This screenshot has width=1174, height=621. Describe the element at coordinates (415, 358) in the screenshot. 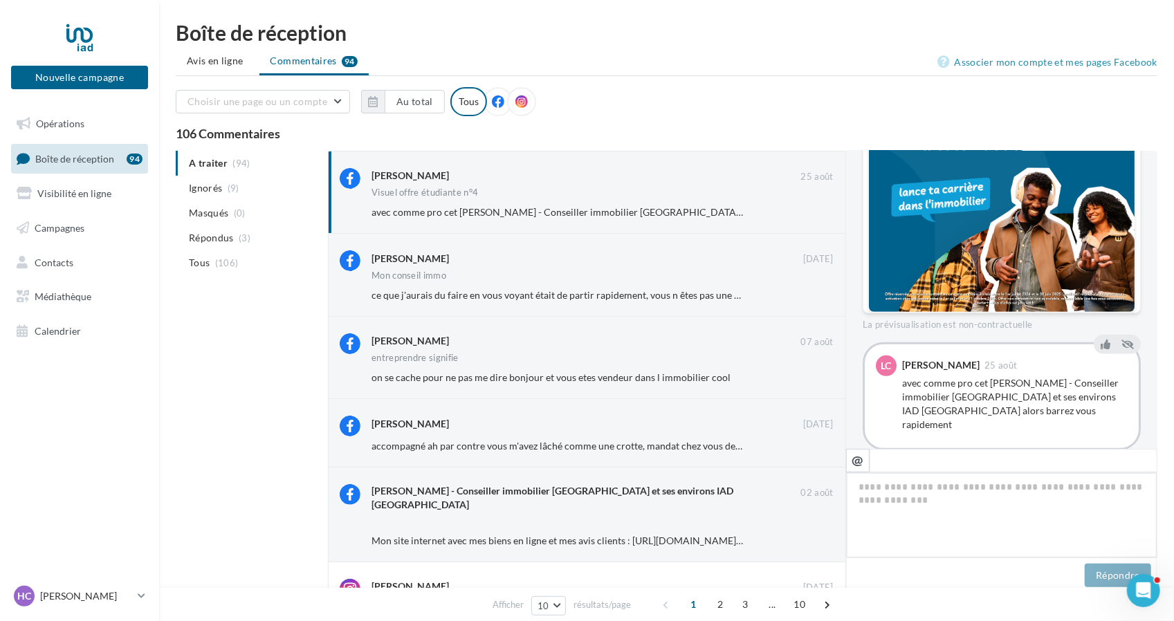

I see `div: entreprendre signifie` at that location.